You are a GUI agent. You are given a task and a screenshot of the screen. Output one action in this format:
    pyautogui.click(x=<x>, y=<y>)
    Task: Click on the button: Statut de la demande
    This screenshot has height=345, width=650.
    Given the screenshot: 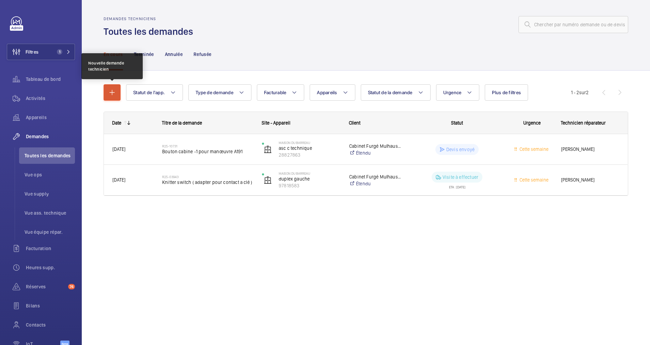 What is the action you would take?
    pyautogui.click(x=396, y=92)
    